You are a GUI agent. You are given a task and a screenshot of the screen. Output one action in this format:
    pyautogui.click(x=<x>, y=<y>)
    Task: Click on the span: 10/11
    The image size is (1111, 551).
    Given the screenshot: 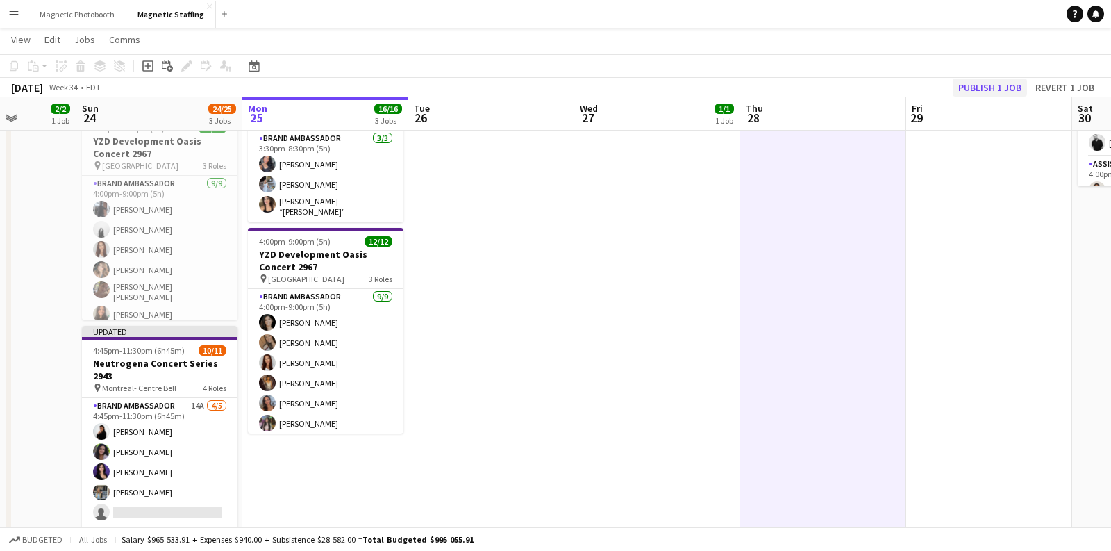 What is the action you would take?
    pyautogui.click(x=213, y=350)
    